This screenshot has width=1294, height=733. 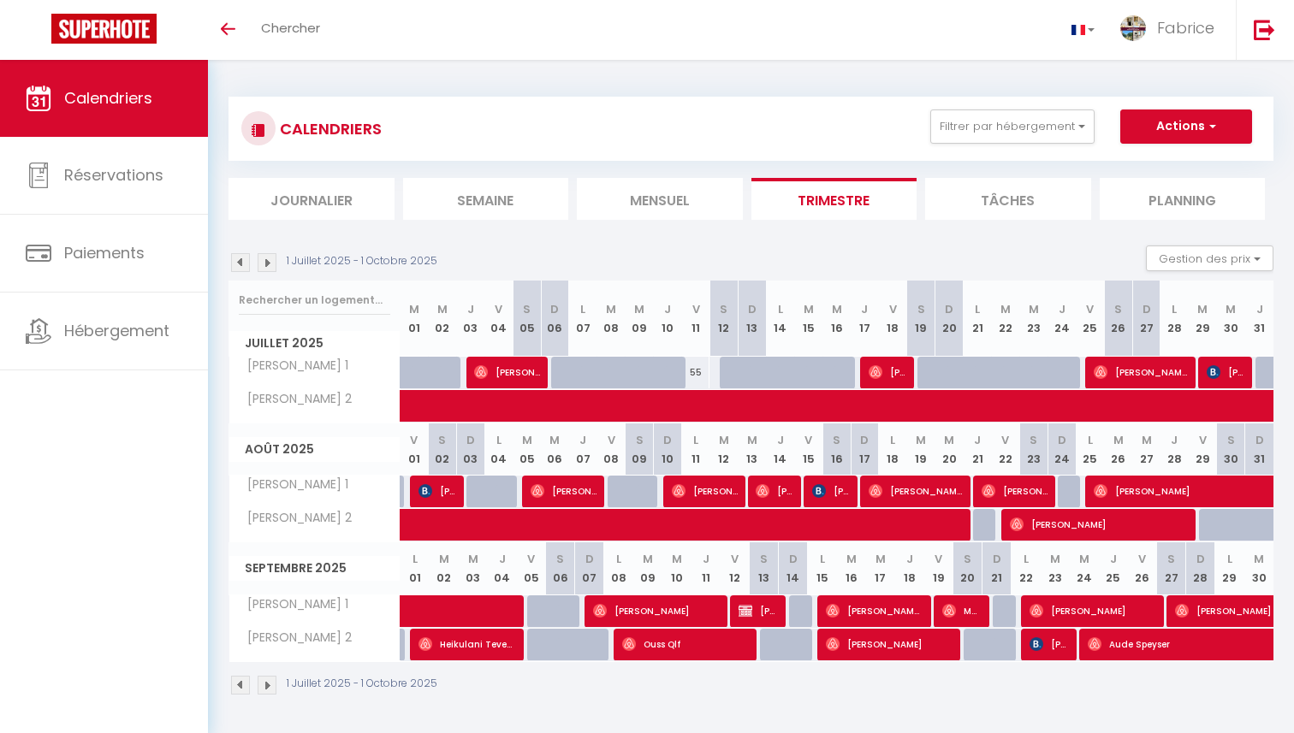 What do you see at coordinates (1200, 568) in the screenshot?
I see `th: 28` at bounding box center [1200, 568].